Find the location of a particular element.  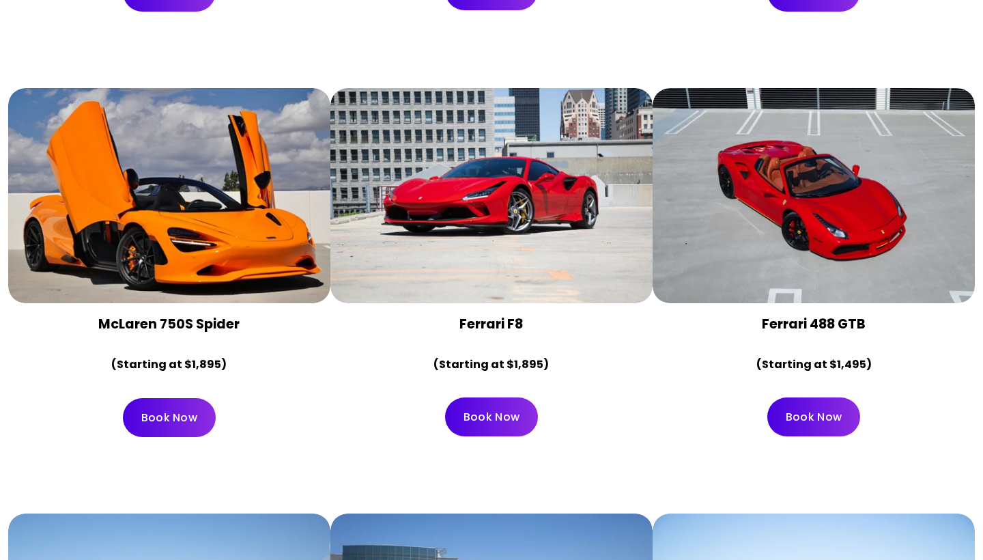

strong: Ferrari F8 is located at coordinates (491, 324).